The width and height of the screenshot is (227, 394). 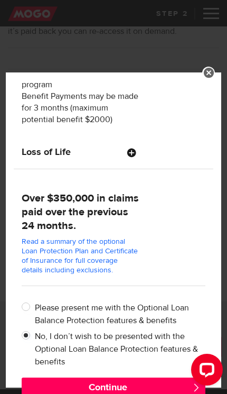 What do you see at coordinates (120, 349) in the screenshot?
I see `label: No, I don’t wish to be presented with the Optional Loan Balance Protection features & benefits` at bounding box center [120, 349].